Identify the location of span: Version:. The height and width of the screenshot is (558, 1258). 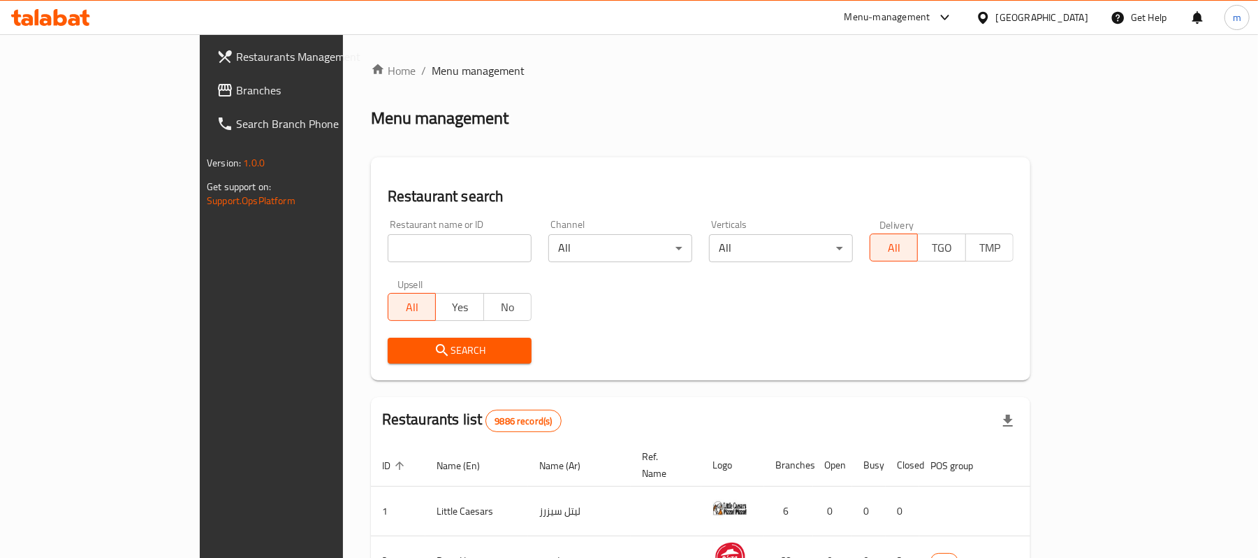
(224, 163).